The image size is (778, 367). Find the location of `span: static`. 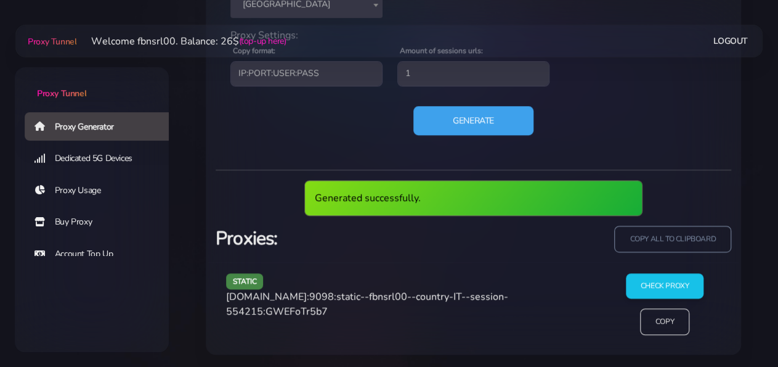

span: static is located at coordinates (245, 280).